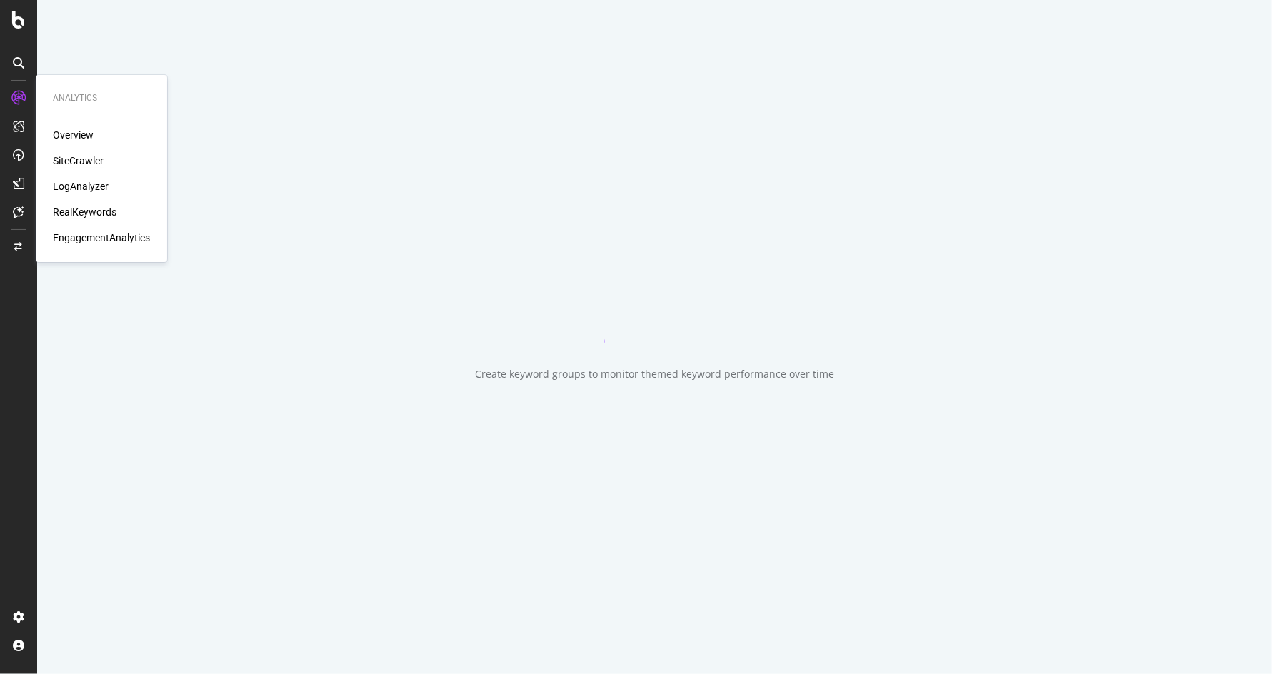  What do you see at coordinates (654, 374) in the screenshot?
I see `div: Create keyword groups to monitor themed keyword performance over time` at bounding box center [654, 374].